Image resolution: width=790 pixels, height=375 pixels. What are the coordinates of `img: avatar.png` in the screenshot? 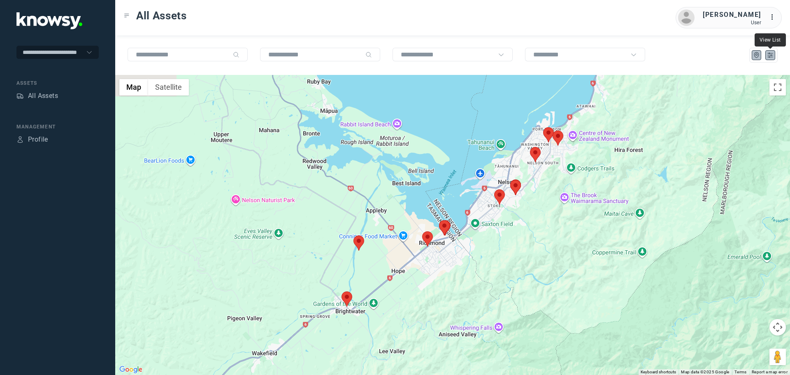 It's located at (686, 18).